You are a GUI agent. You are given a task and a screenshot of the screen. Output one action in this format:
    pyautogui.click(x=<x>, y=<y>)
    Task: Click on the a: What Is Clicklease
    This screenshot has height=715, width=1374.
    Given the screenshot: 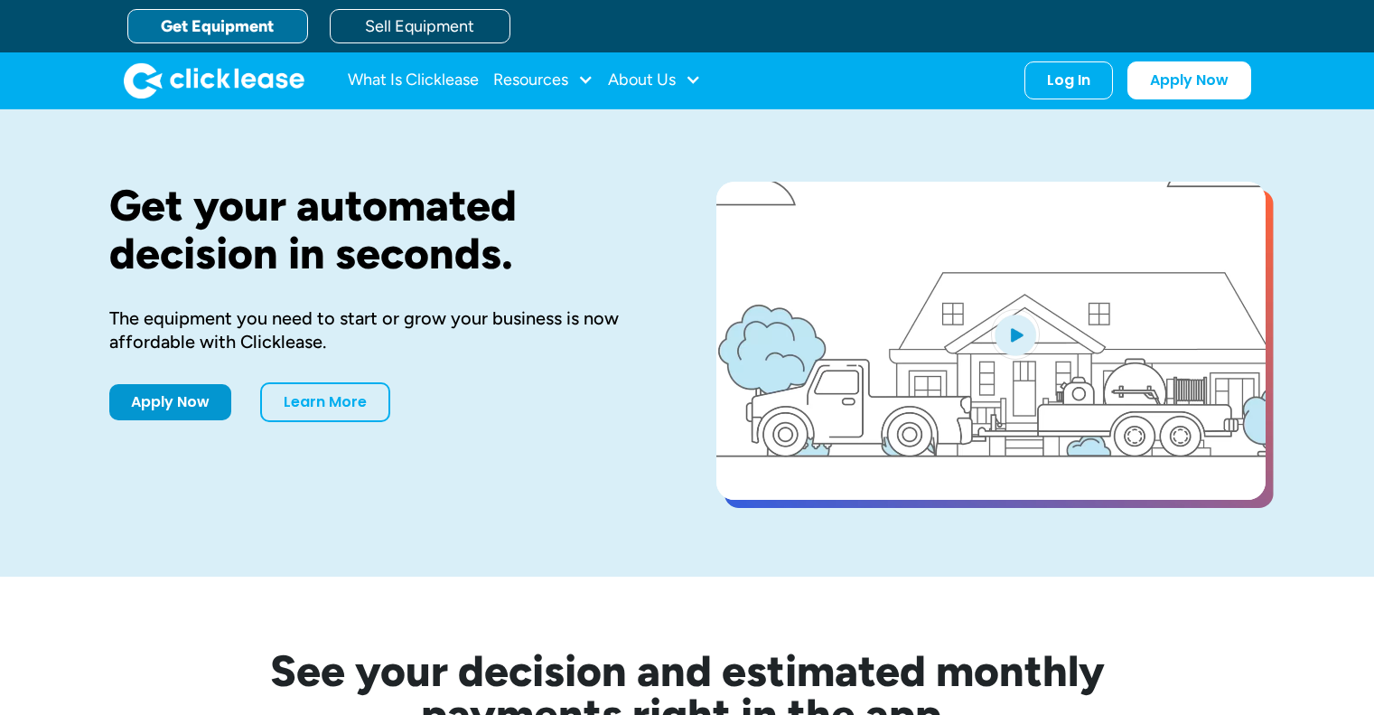 What is the action you would take?
    pyautogui.click(x=413, y=80)
    